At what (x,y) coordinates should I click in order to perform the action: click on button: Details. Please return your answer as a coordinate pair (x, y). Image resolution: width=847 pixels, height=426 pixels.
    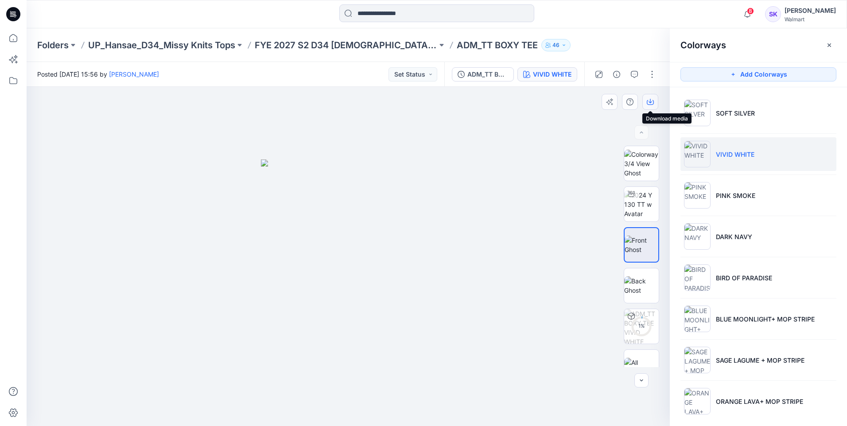
    Looking at the image, I should click on (617, 74).